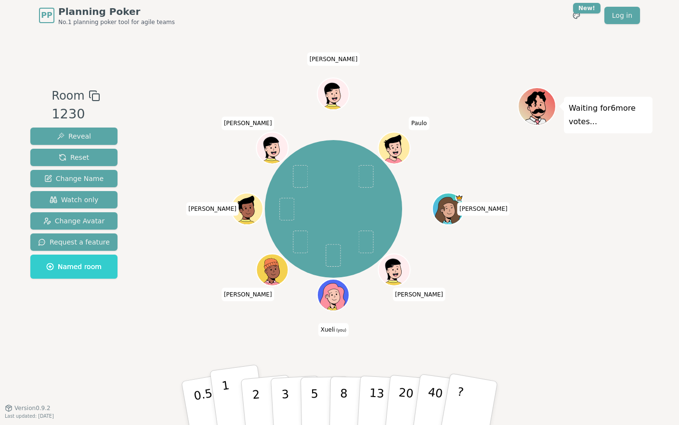 This screenshot has height=425, width=679. What do you see at coordinates (333, 295) in the screenshot?
I see `button: Click to change your avatar` at bounding box center [333, 295].